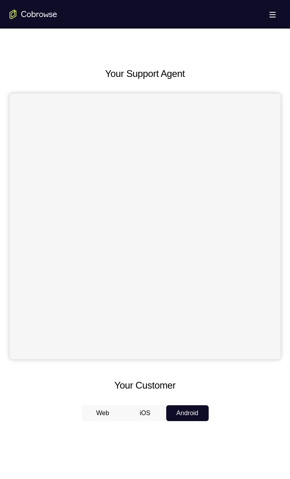  What do you see at coordinates (145, 74) in the screenshot?
I see `h2: Your Support Agent` at bounding box center [145, 74].